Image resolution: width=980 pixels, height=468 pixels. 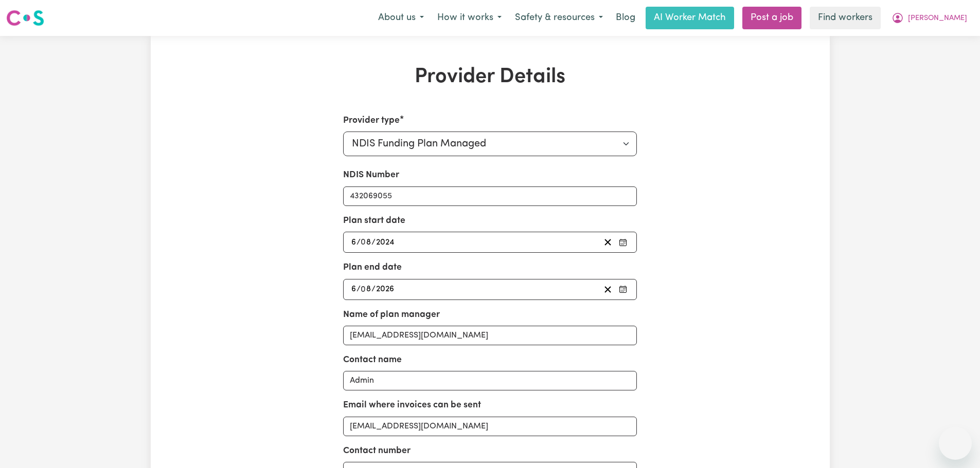 What do you see at coordinates (607, 242) in the screenshot?
I see `button: Clear plan start date` at bounding box center [607, 242].